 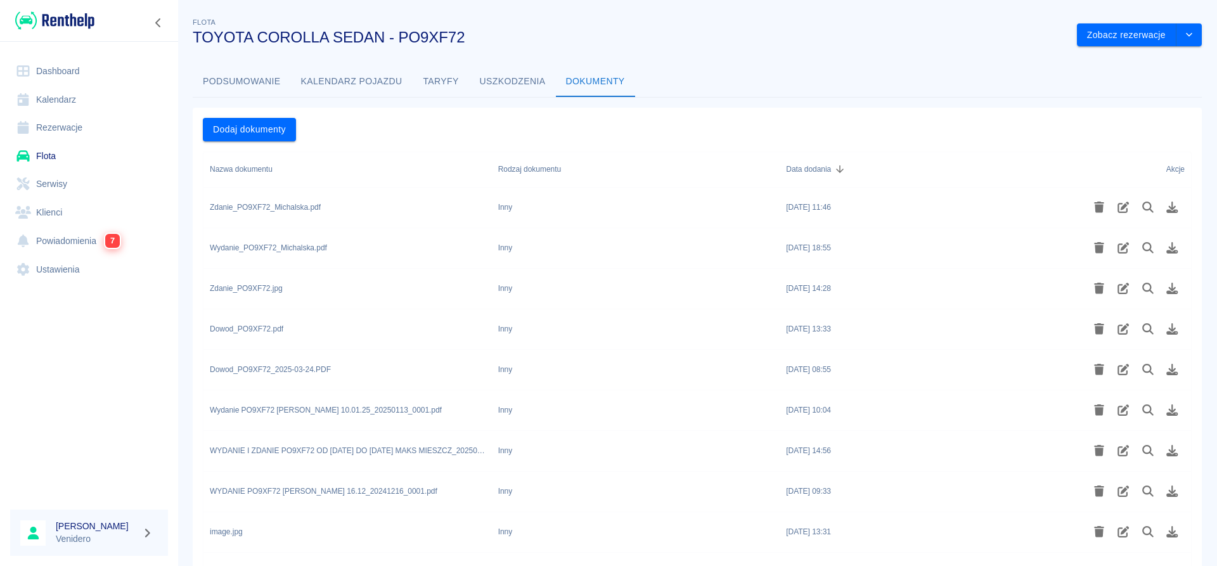 I want to click on div: 13 sty 2025, 10:04, so click(x=808, y=410).